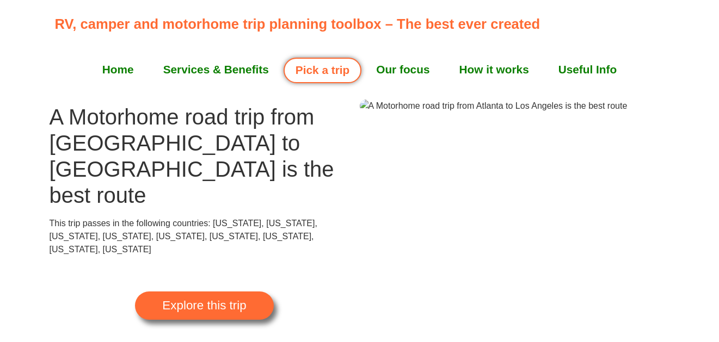  What do you see at coordinates (403, 70) in the screenshot?
I see `a: Our focus` at bounding box center [403, 70].